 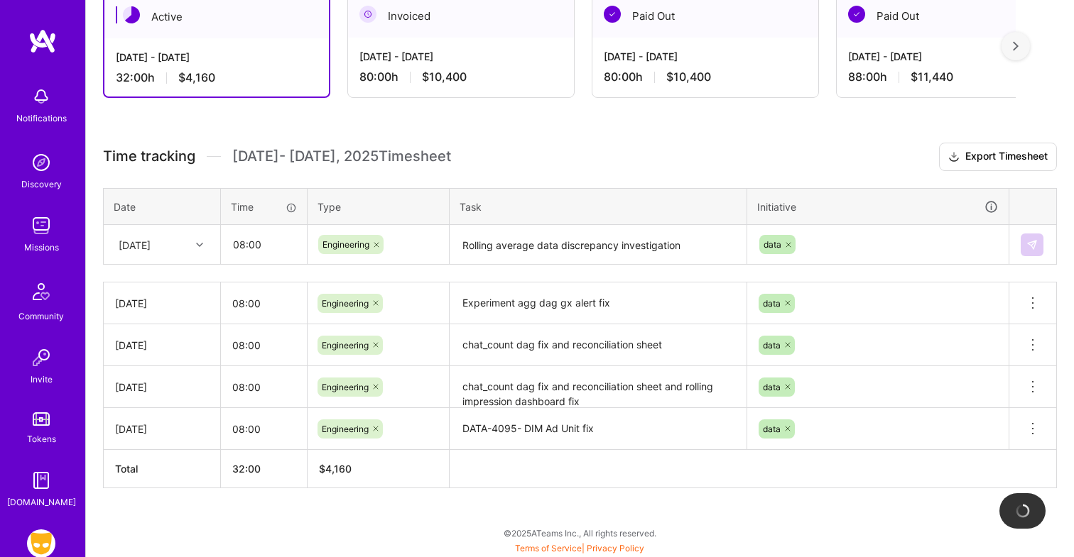 I want to click on div: Time, so click(x=263, y=207).